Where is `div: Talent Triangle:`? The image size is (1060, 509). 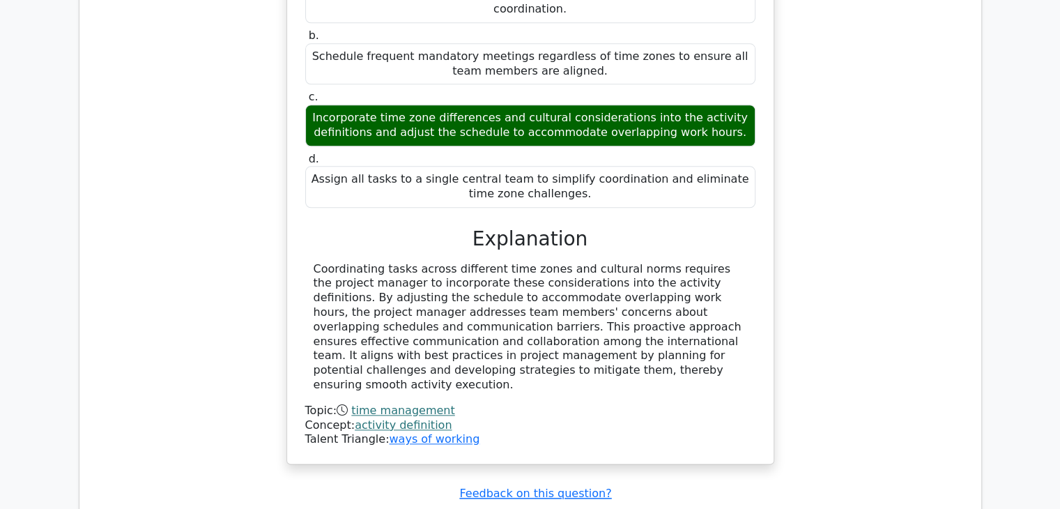
div: Talent Triangle: is located at coordinates (530, 425).